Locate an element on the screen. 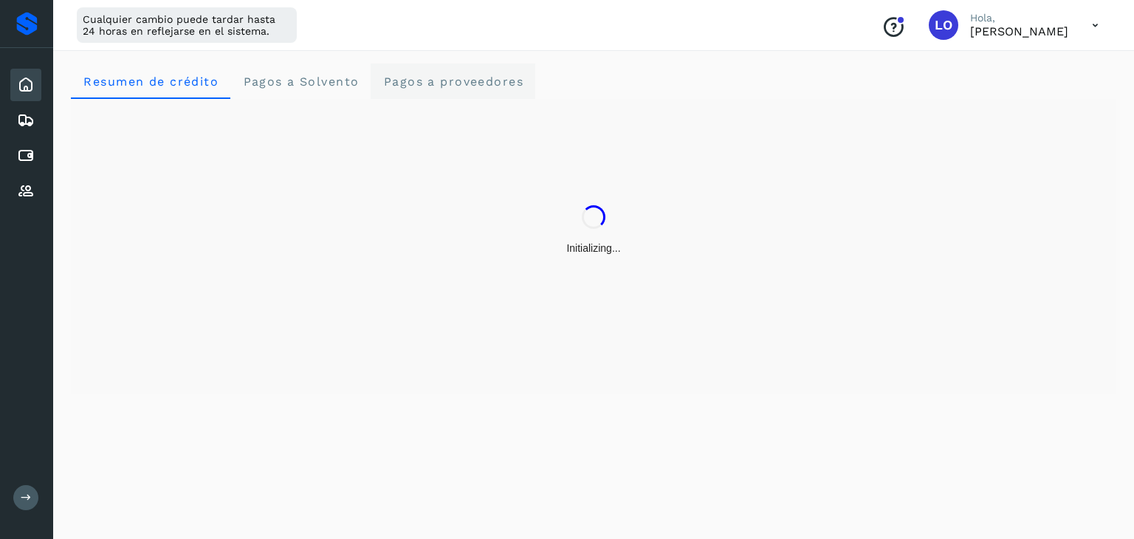 This screenshot has height=539, width=1134. span: Pagos a proveedores is located at coordinates (452, 81).